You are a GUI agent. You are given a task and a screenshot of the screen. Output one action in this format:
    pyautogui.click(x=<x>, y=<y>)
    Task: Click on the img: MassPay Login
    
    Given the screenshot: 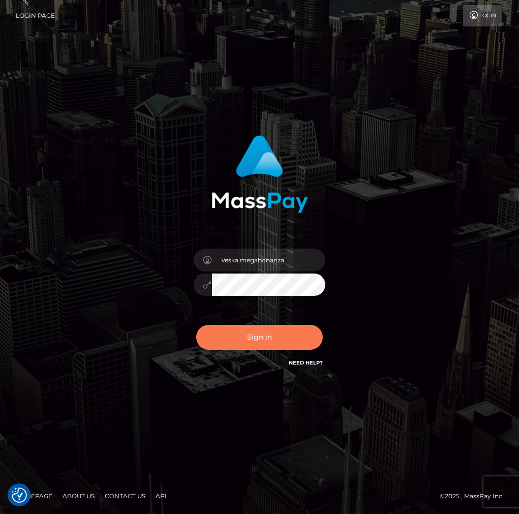 What is the action you would take?
    pyautogui.click(x=260, y=174)
    